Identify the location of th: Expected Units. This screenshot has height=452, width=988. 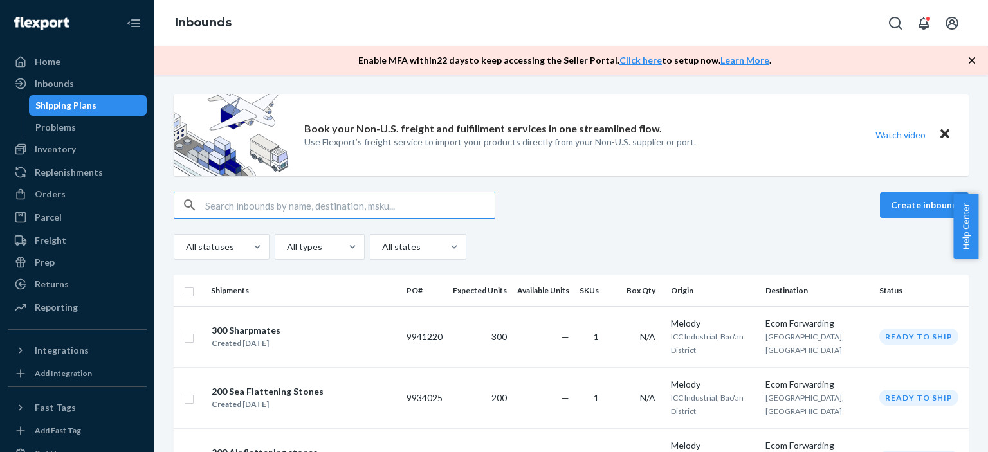
(480, 291).